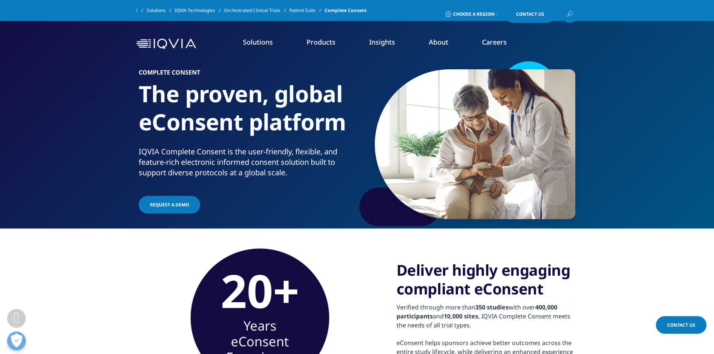 The height and width of the screenshot is (354, 714). What do you see at coordinates (246, 113) in the screenshot?
I see `h1: The proven, global eConsent platform` at bounding box center [246, 113].